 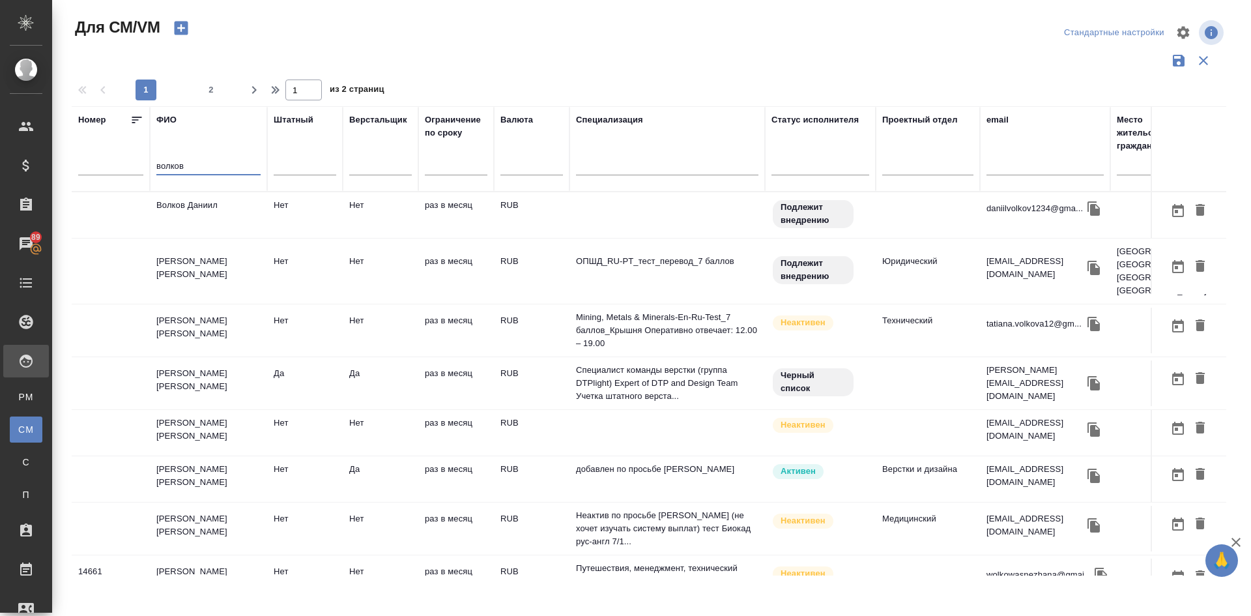 What do you see at coordinates (820, 382) in the screenshot?
I see `div: Ой, а сюда уже нельзя: не привлекай исполнителя к работе` at bounding box center [820, 382].